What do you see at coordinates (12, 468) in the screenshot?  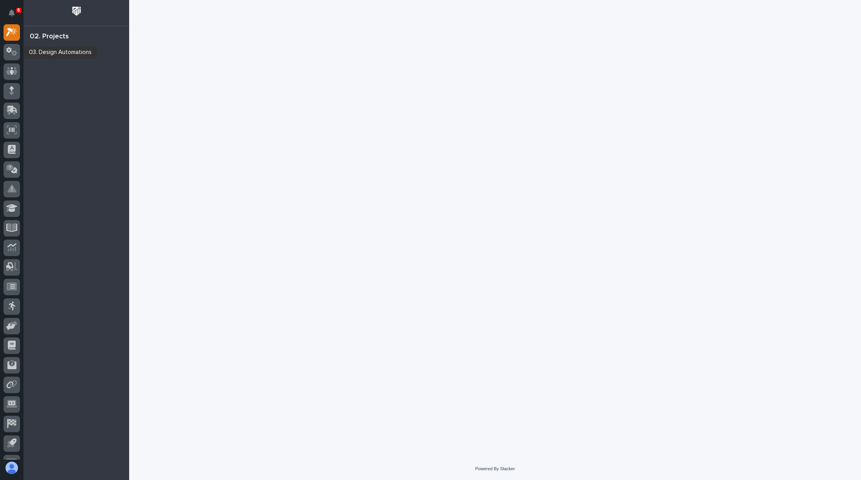 I see `button: users-avatar` at bounding box center [12, 468].